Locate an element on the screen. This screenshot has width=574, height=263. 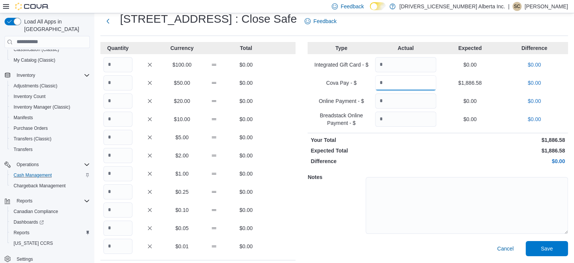
a: Inventory Count is located at coordinates (29, 96).